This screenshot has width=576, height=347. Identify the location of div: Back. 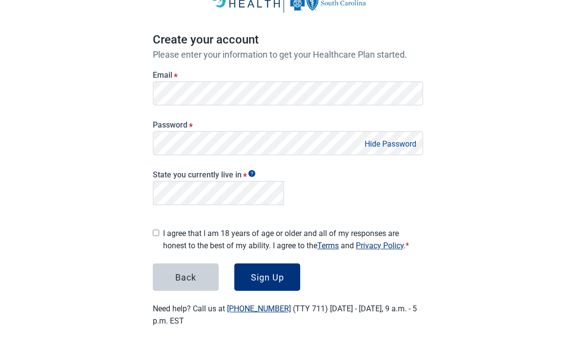
(186, 277).